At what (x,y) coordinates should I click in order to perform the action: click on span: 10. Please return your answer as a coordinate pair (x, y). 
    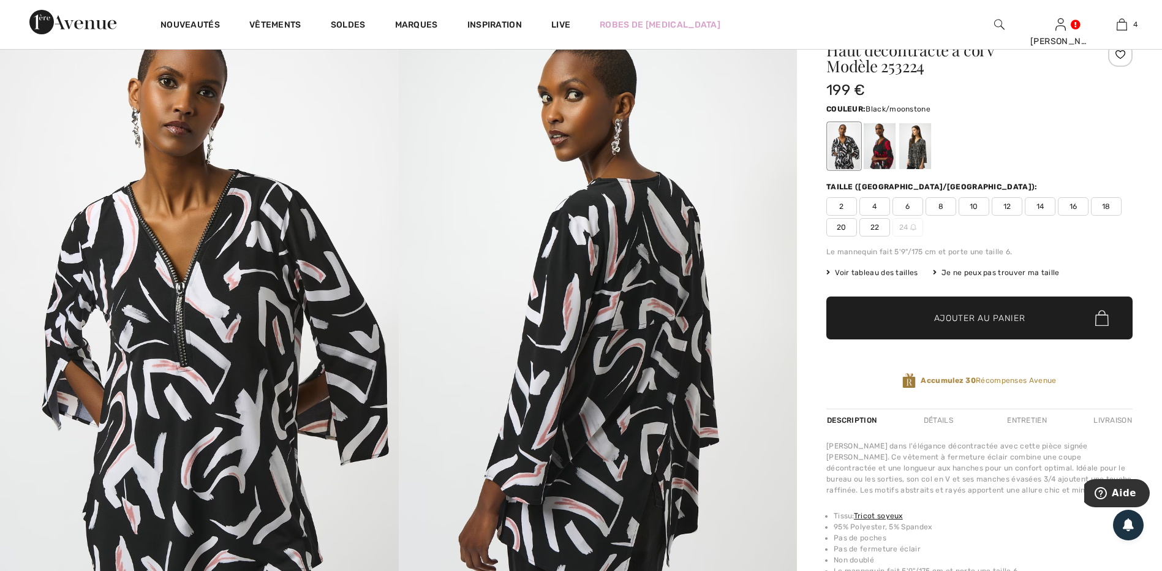
    Looking at the image, I should click on (974, 206).